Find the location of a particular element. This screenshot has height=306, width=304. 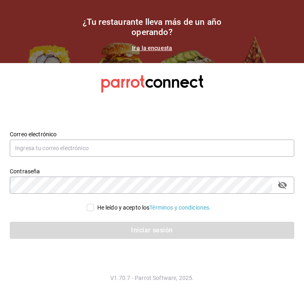

a: Ir a la encuesta is located at coordinates (152, 48).